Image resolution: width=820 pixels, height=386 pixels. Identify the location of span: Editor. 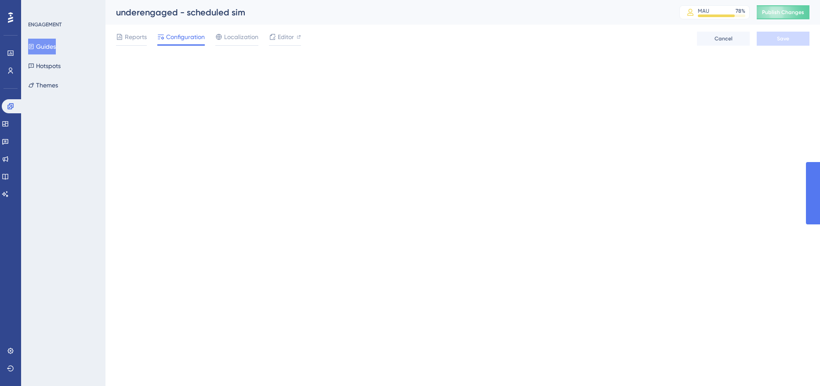
(286, 37).